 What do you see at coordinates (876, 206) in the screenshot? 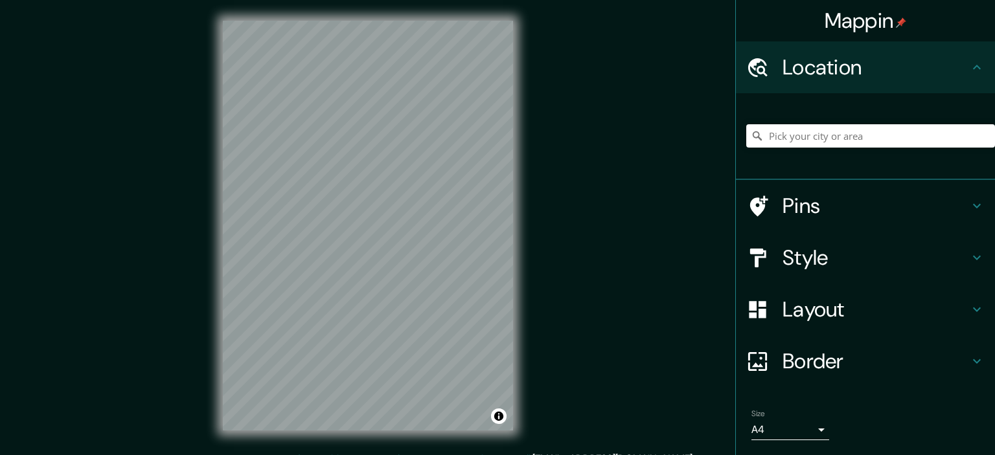
I see `h4: Pins` at bounding box center [876, 206].